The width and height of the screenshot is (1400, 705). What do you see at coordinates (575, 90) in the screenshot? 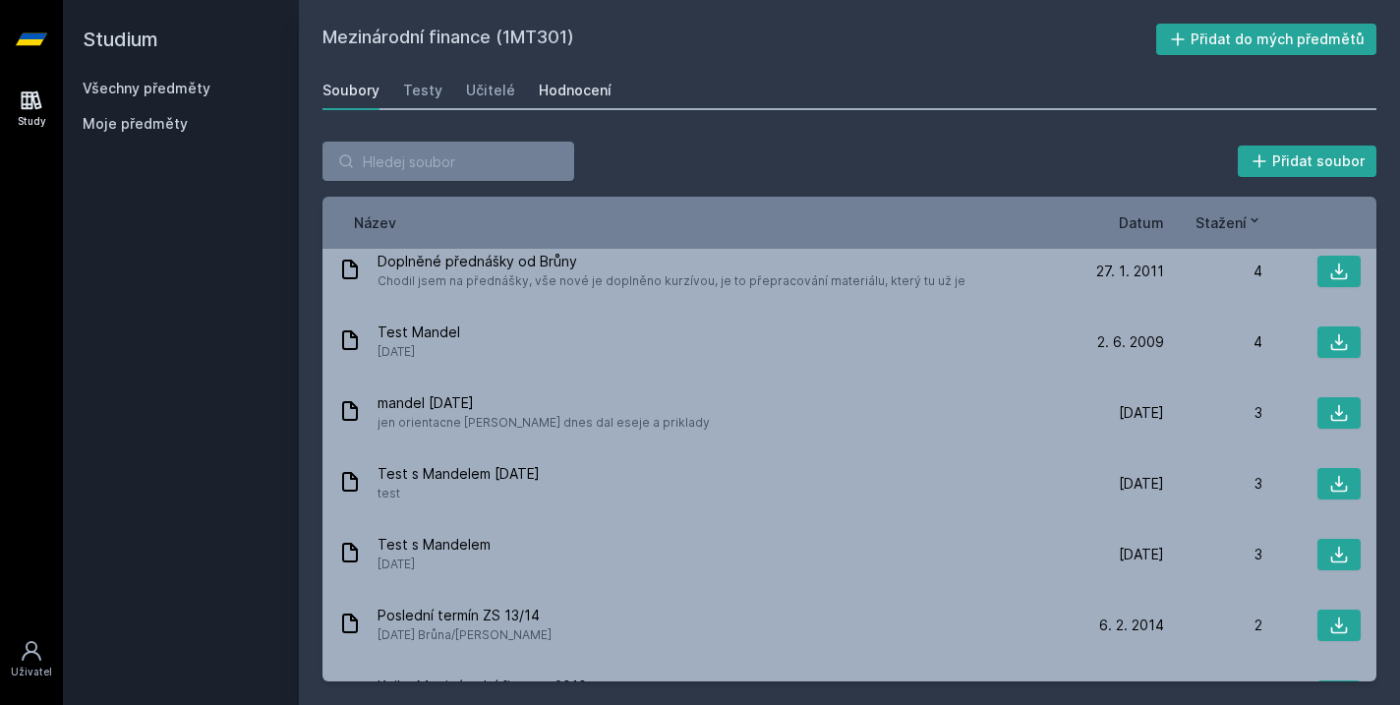
I see `a: Hodnocení` at bounding box center [575, 90].